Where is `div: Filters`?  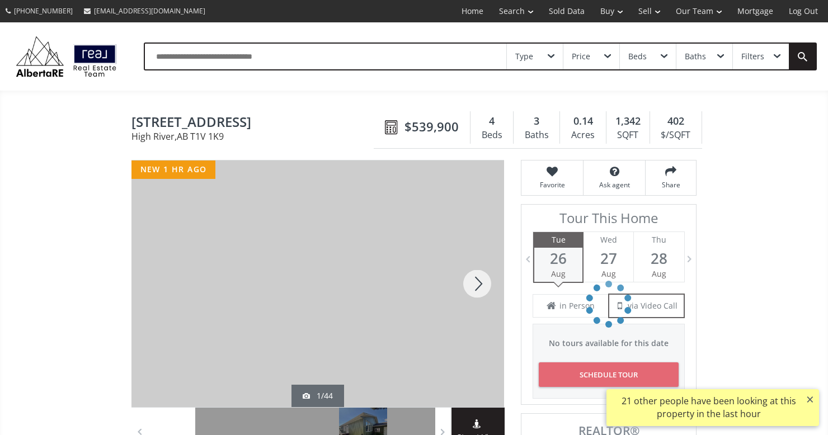
div: Filters is located at coordinates (752, 56).